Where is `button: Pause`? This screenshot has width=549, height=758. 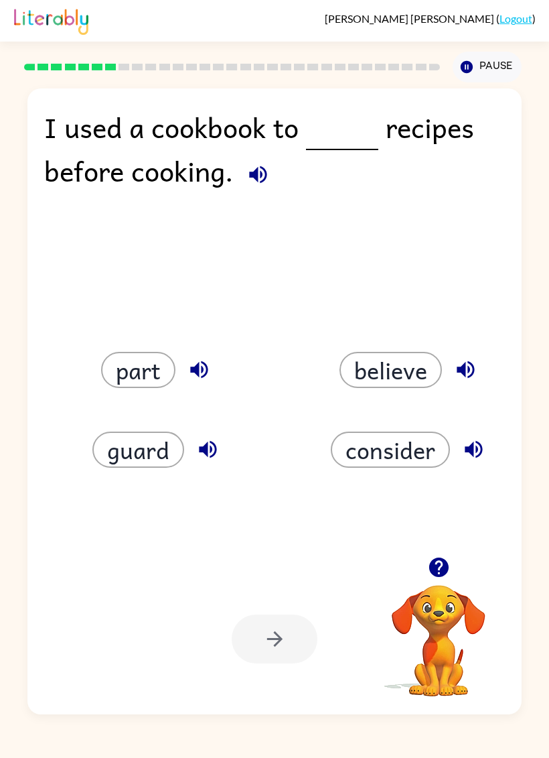 button: Pause is located at coordinates (487, 67).